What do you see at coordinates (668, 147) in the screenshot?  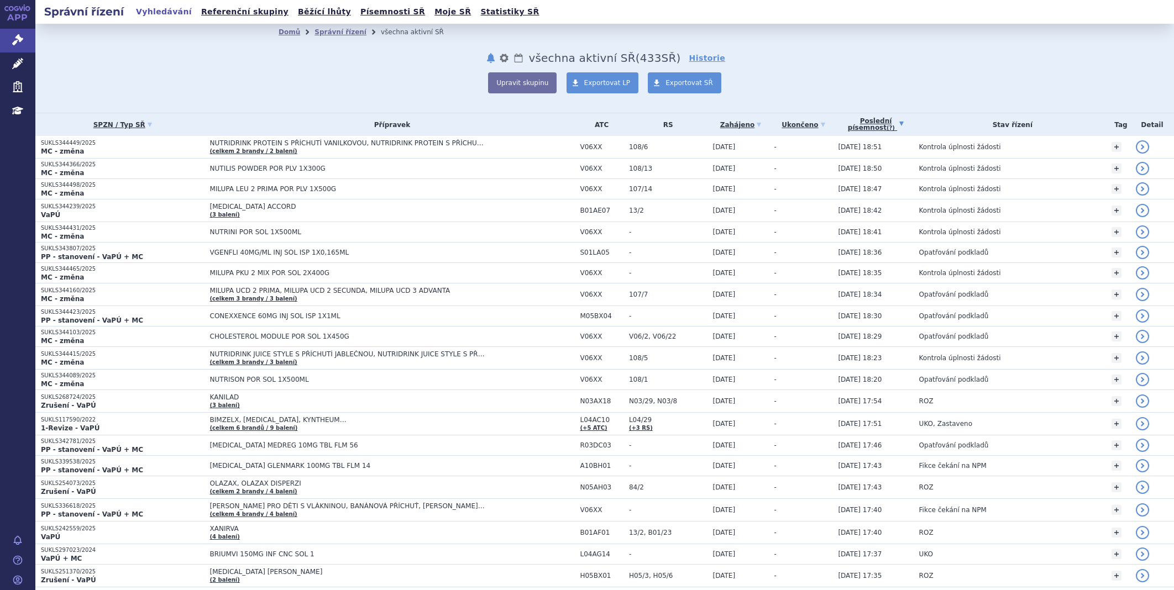 I see `span: 108/6` at bounding box center [668, 147].